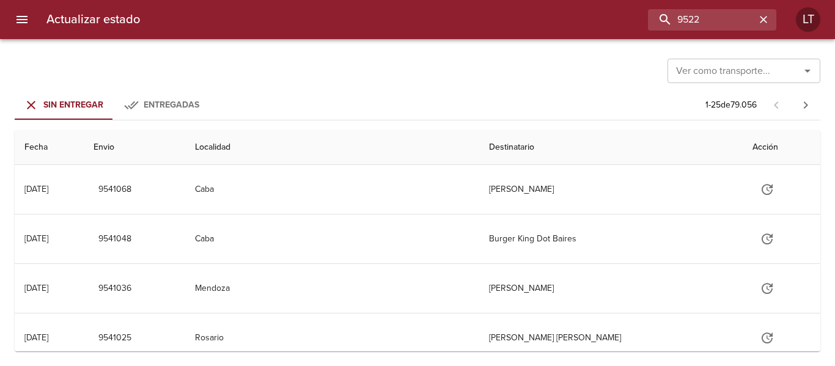 Image resolution: width=835 pixels, height=366 pixels. Describe the element at coordinates (782, 147) in the screenshot. I see `th: Acción` at that location.